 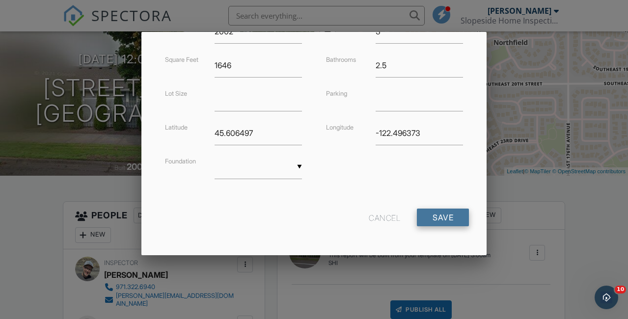 I want to click on div: Cancel, so click(x=385, y=218).